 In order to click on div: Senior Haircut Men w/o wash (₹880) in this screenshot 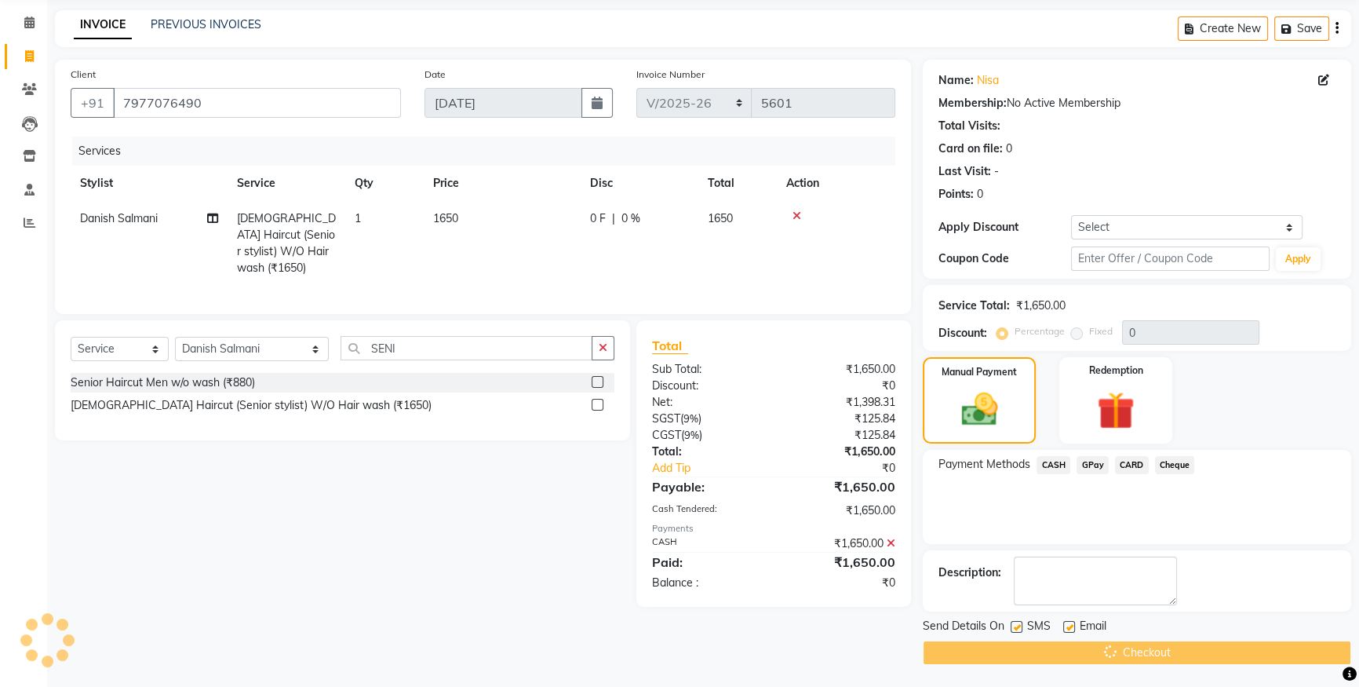, I will do `click(162, 382)`.